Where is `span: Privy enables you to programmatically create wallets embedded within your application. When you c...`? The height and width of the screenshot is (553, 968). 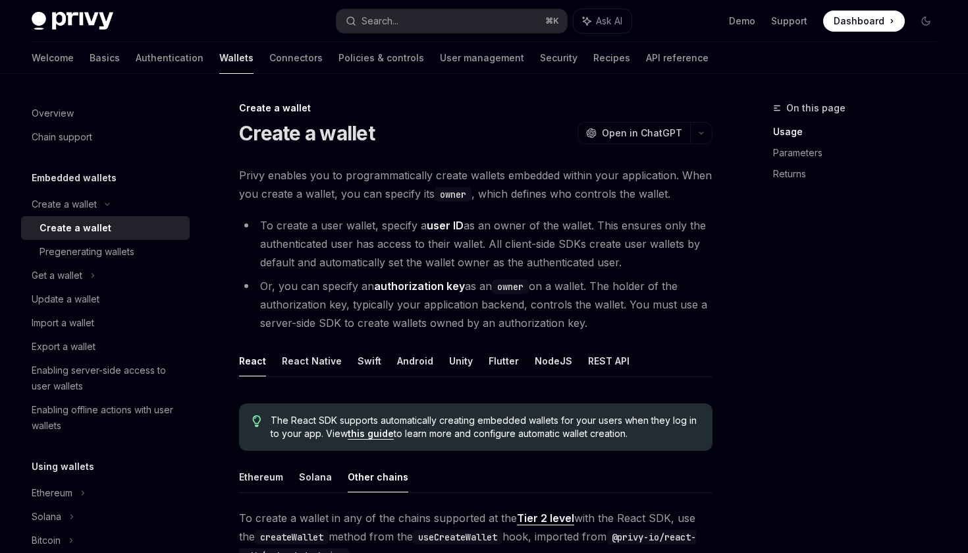 span: Privy enables you to programmatically create wallets embedded within your application. When you c... is located at coordinates (476, 184).